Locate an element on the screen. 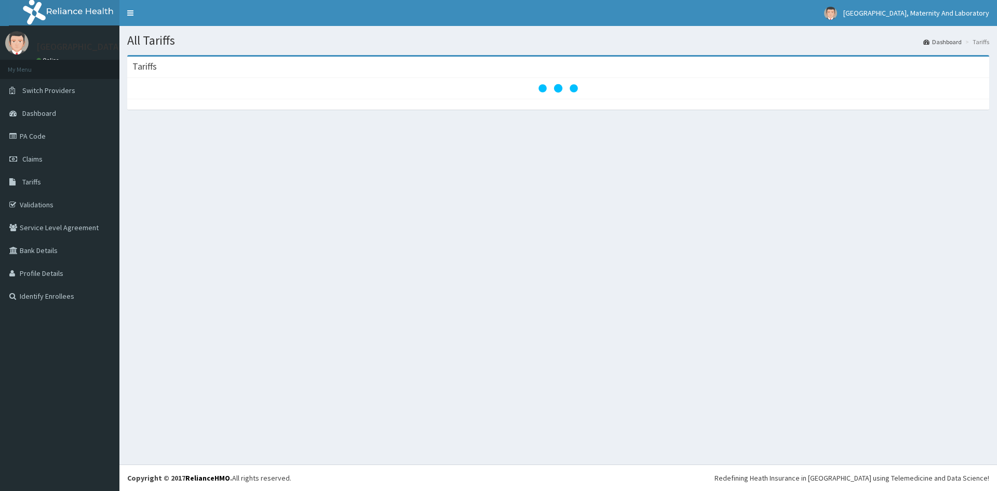  span: Dashboard is located at coordinates (39, 113).